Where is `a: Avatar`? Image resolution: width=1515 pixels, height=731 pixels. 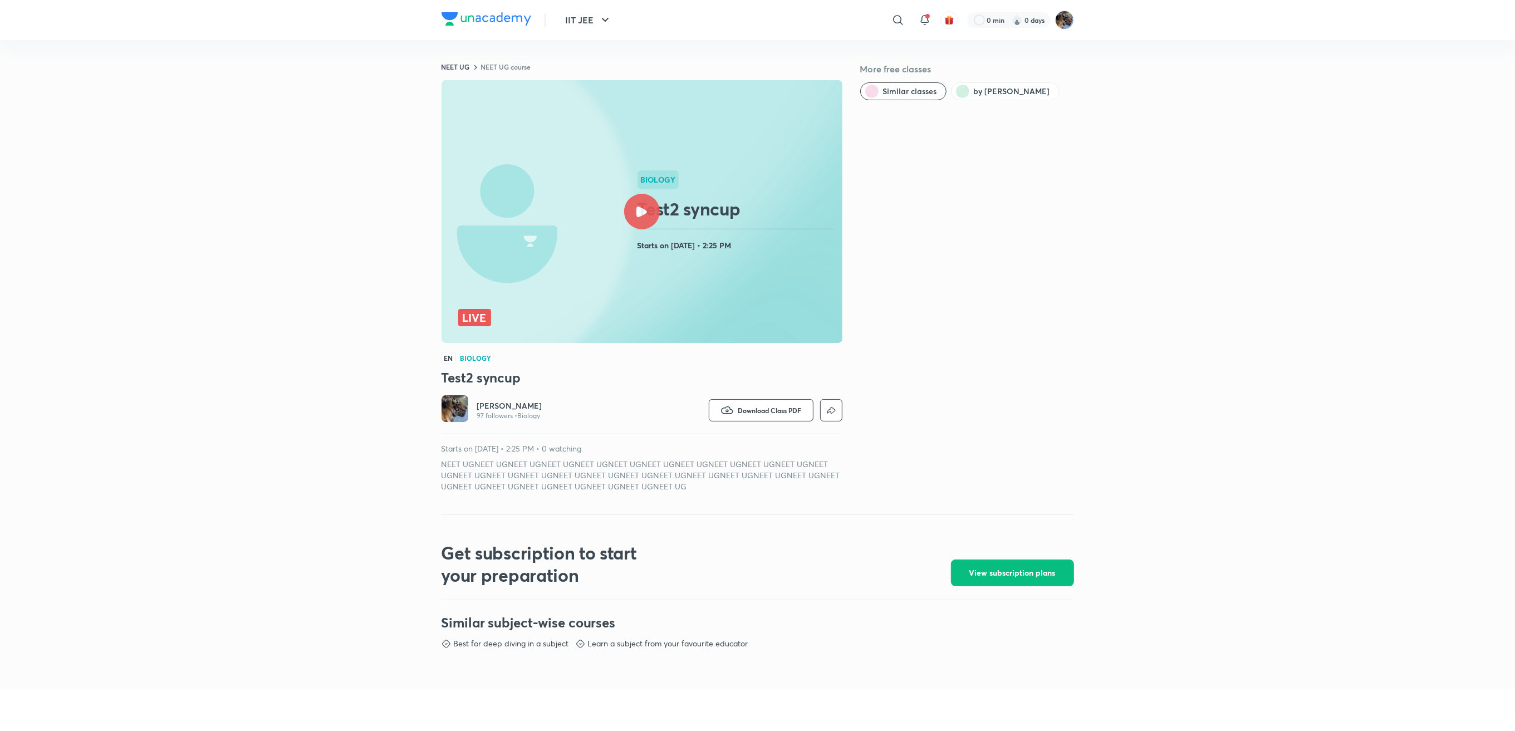
a: Avatar is located at coordinates (455, 410).